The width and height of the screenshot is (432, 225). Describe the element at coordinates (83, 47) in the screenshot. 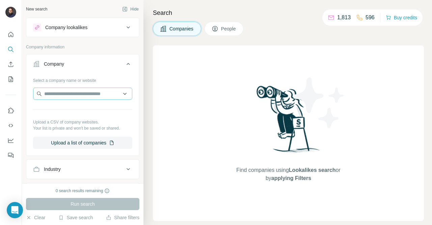

I see `p: Company information` at that location.